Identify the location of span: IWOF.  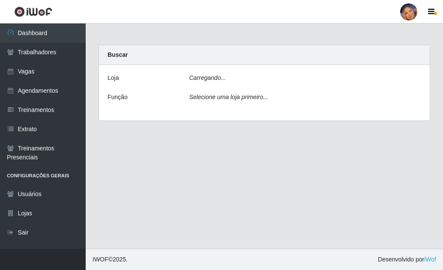
(100, 260).